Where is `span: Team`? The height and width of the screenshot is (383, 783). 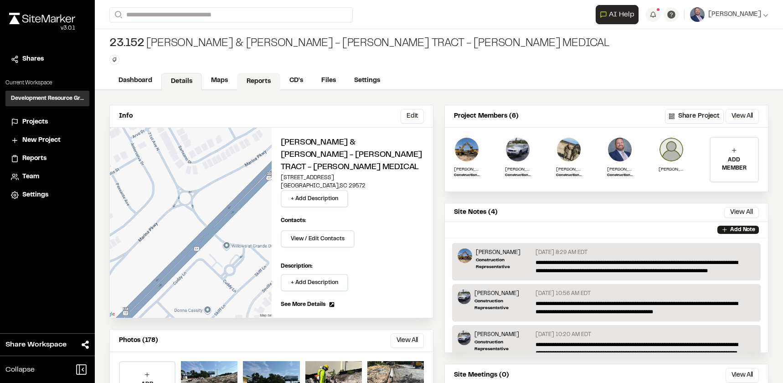 span: Team is located at coordinates (31, 177).